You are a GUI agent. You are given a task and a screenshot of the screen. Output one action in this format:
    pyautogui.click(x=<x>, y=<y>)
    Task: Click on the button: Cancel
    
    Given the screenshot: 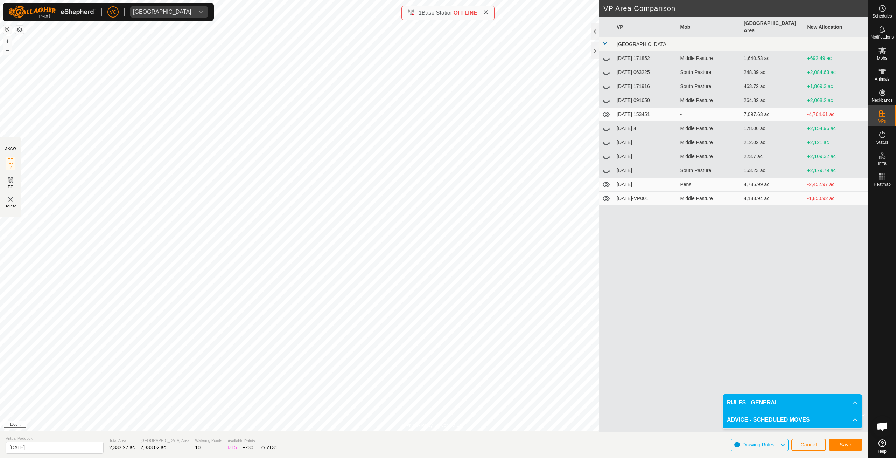 What is the action you would take?
    pyautogui.click(x=809, y=444)
    